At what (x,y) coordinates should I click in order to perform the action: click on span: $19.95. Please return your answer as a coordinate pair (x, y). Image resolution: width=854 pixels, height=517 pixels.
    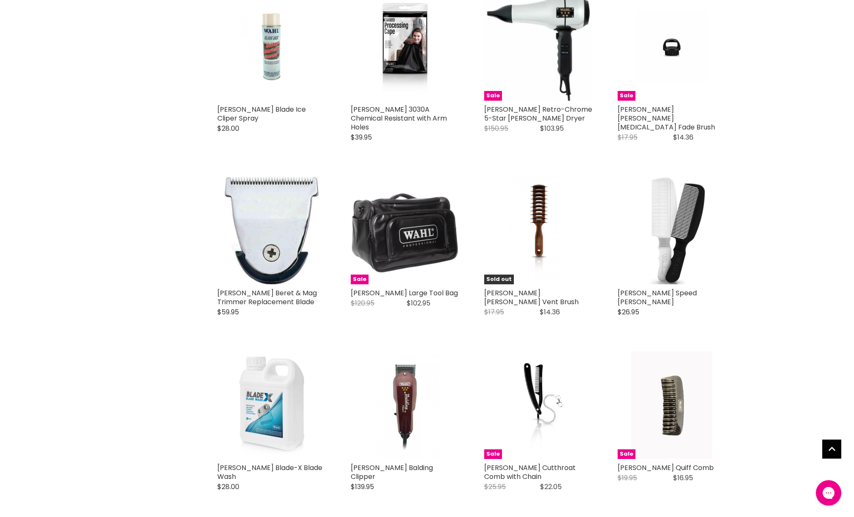
    Looking at the image, I should click on (627, 478).